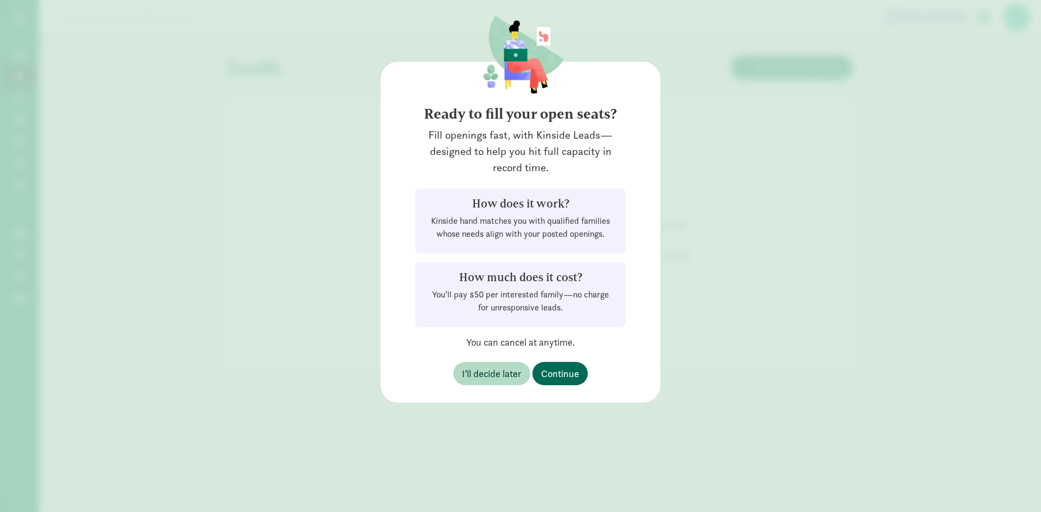  What do you see at coordinates (520, 301) in the screenshot?
I see `p: You’ll pay $50 per interested family—no charge for unresponsive leads.` at bounding box center [520, 301].